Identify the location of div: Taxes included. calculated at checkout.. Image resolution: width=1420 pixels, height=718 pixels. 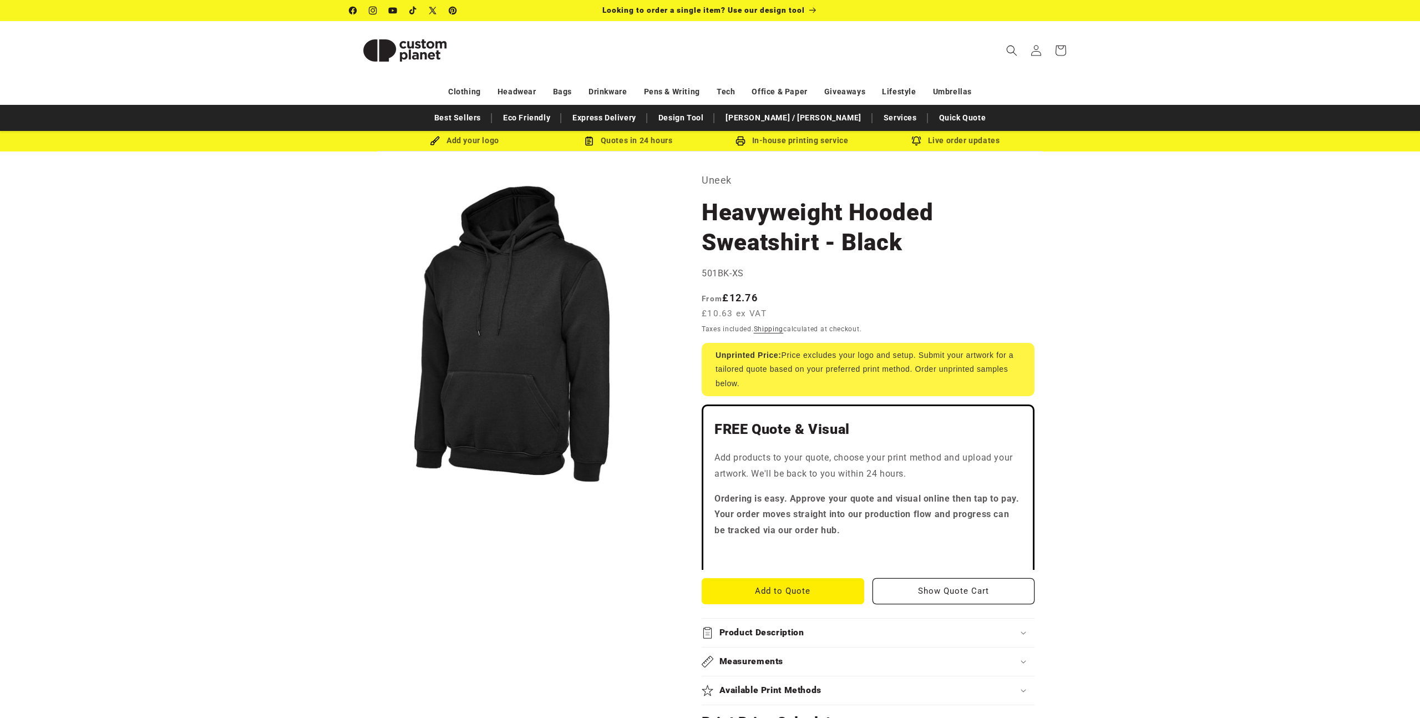
(868, 329).